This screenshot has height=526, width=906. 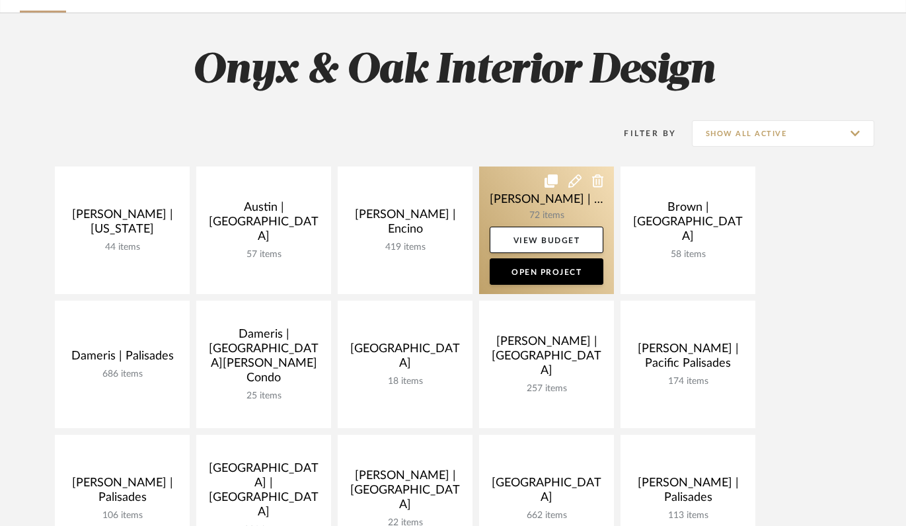 I want to click on div: 419 items, so click(x=405, y=247).